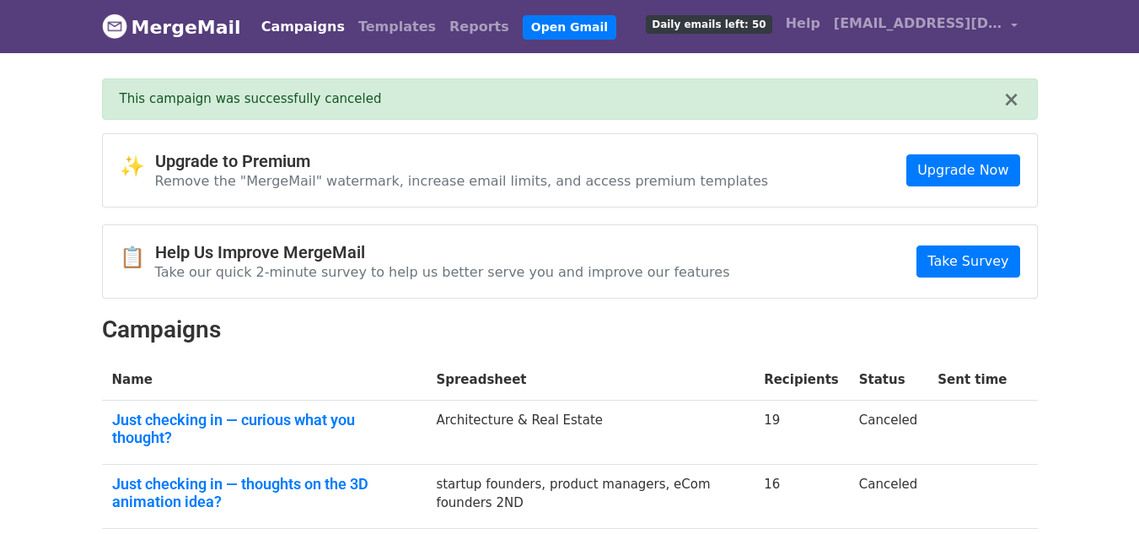  What do you see at coordinates (708, 24) in the screenshot?
I see `a: Daily emails left: 50` at bounding box center [708, 24].